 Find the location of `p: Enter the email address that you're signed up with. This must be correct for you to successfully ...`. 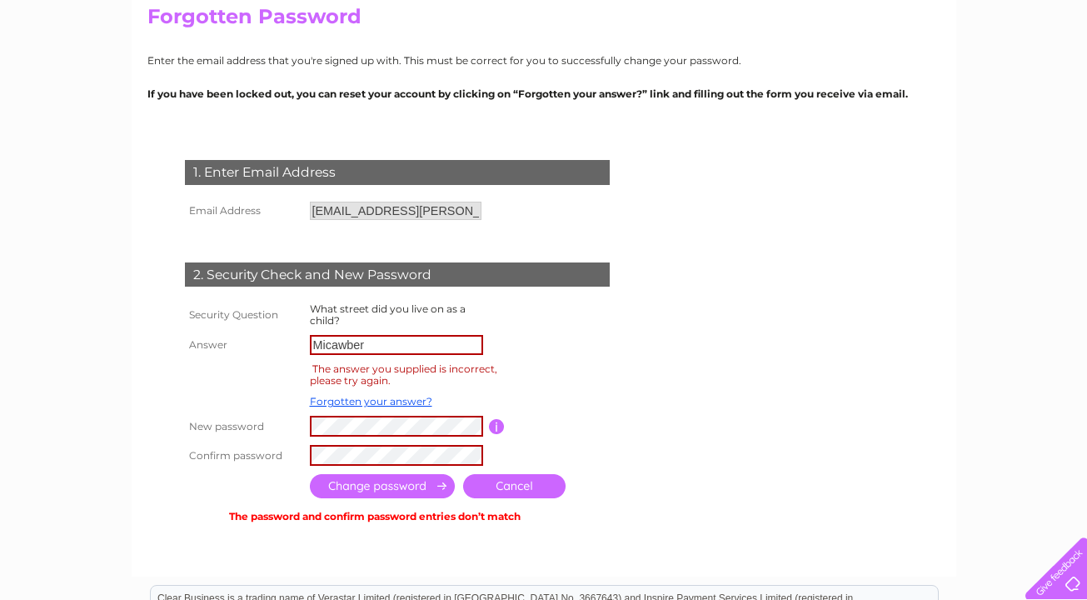

p: Enter the email address that you're signed up with. This must be correct for you to successfully ... is located at coordinates (544, 60).